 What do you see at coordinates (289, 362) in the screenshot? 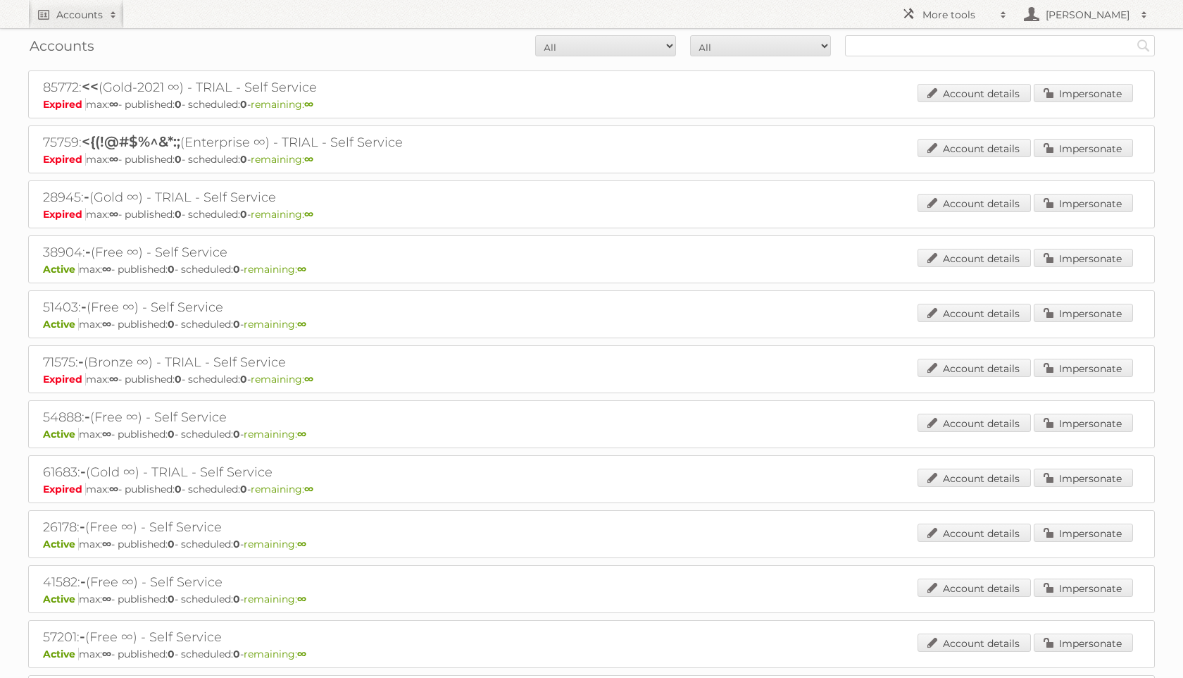
I see `h2: 71575: (Bronze ∞) - TRIAL - Self Service` at bounding box center [289, 362].